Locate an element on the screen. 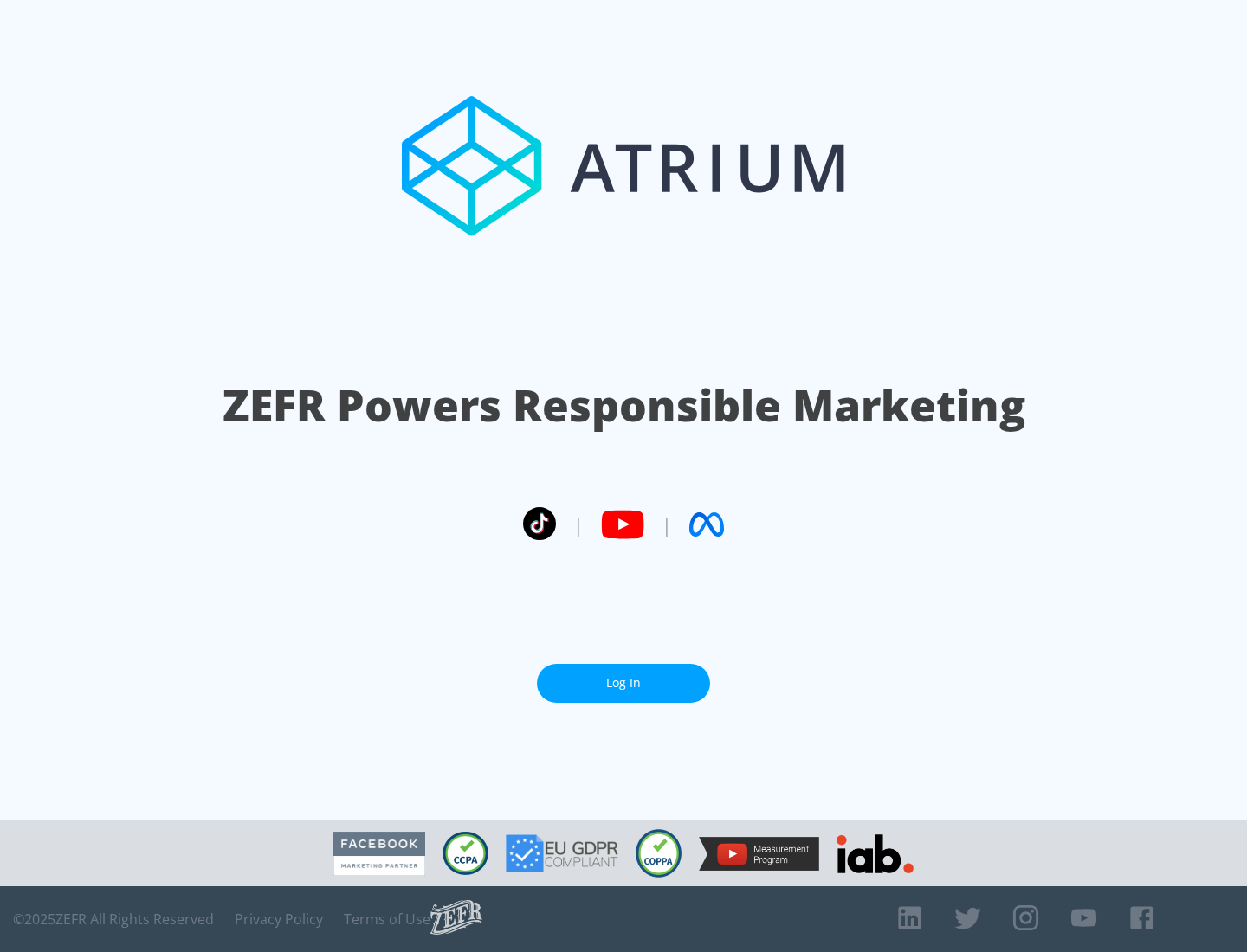  img: IAB is located at coordinates (875, 854).